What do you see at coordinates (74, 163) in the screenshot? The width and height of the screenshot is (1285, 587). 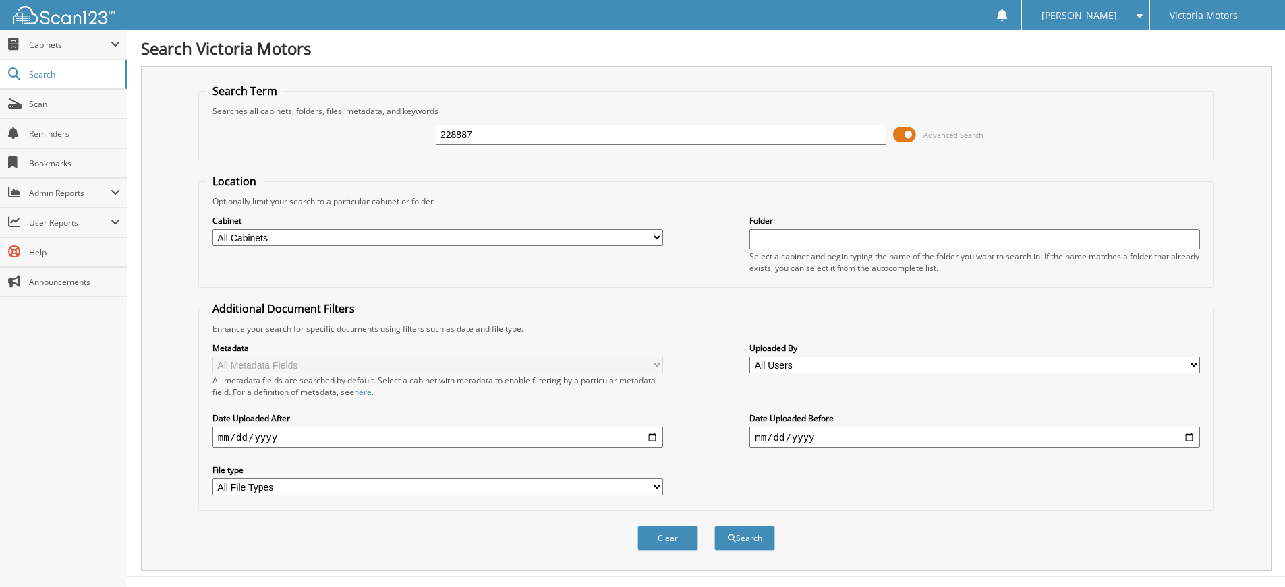 I see `span: Bookmarks` at bounding box center [74, 163].